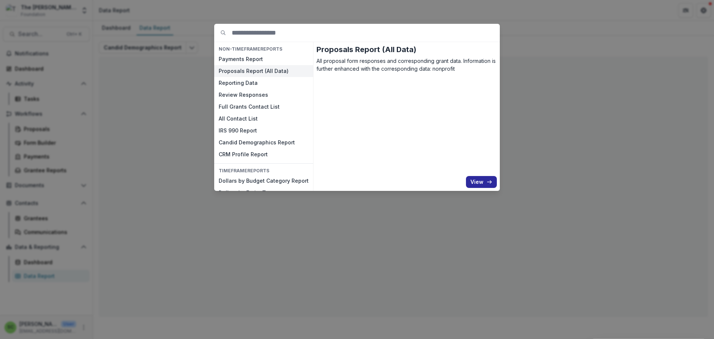 This screenshot has height=339, width=714. Describe the element at coordinates (264, 119) in the screenshot. I see `button: All Contact List` at that location.